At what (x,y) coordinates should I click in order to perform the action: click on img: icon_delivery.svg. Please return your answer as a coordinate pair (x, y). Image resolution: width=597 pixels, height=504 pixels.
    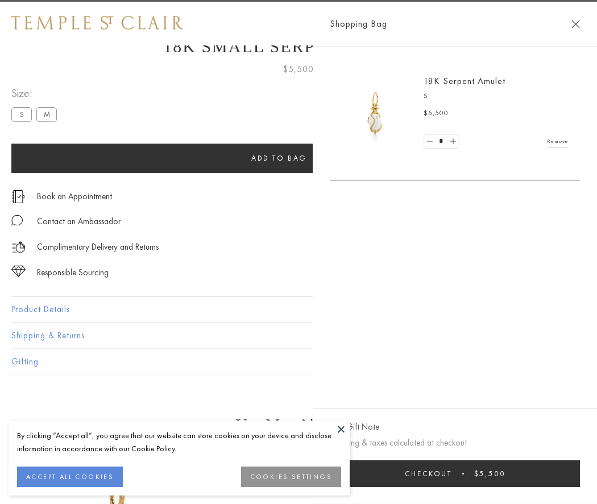
    Looking at the image, I should click on (18, 247).